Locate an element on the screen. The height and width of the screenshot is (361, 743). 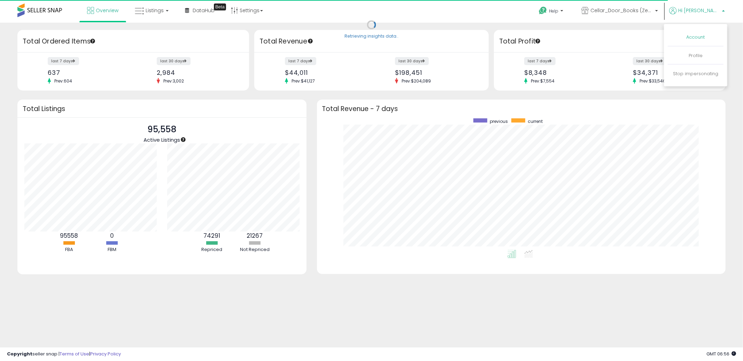
span: Prev: 3,002 is located at coordinates (174, 81).